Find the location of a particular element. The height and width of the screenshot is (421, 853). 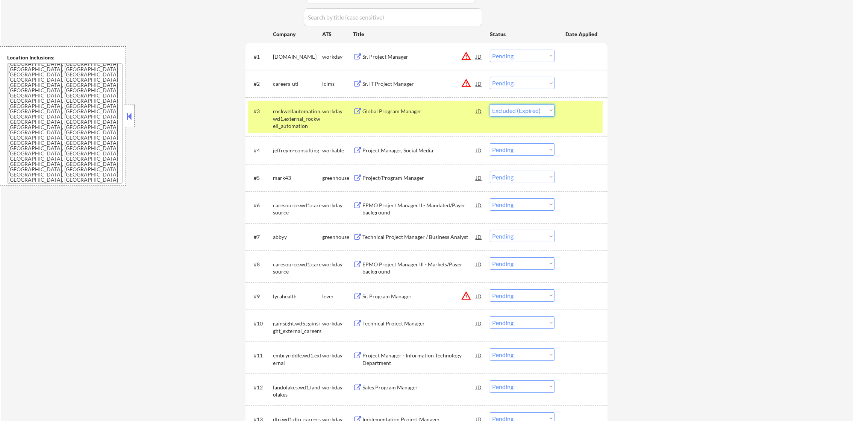

div: mark43 is located at coordinates (297, 178).